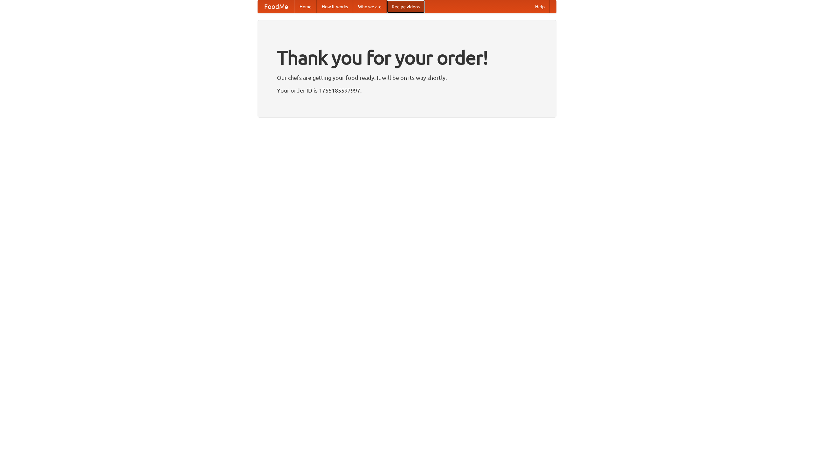 This screenshot has width=814, height=450. What do you see at coordinates (406, 7) in the screenshot?
I see `a: Recipe videos` at bounding box center [406, 7].